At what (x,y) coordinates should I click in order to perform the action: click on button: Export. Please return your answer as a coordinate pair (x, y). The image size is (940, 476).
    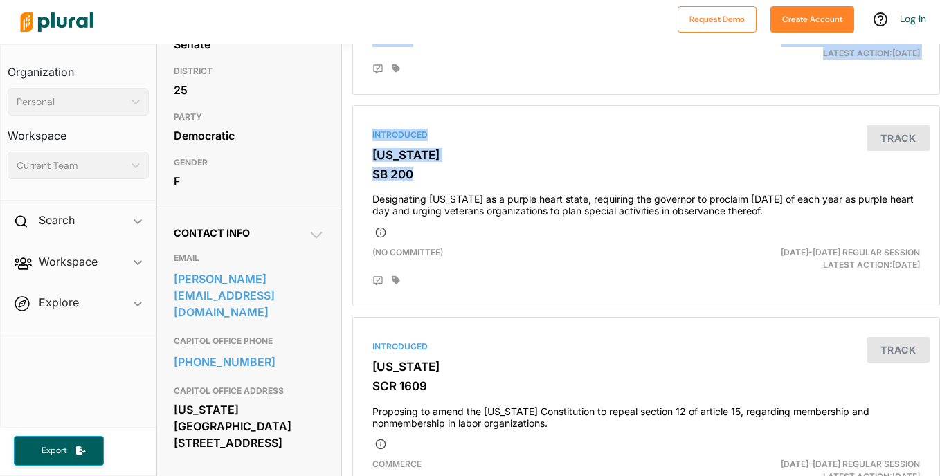
    Looking at the image, I should click on (59, 451).